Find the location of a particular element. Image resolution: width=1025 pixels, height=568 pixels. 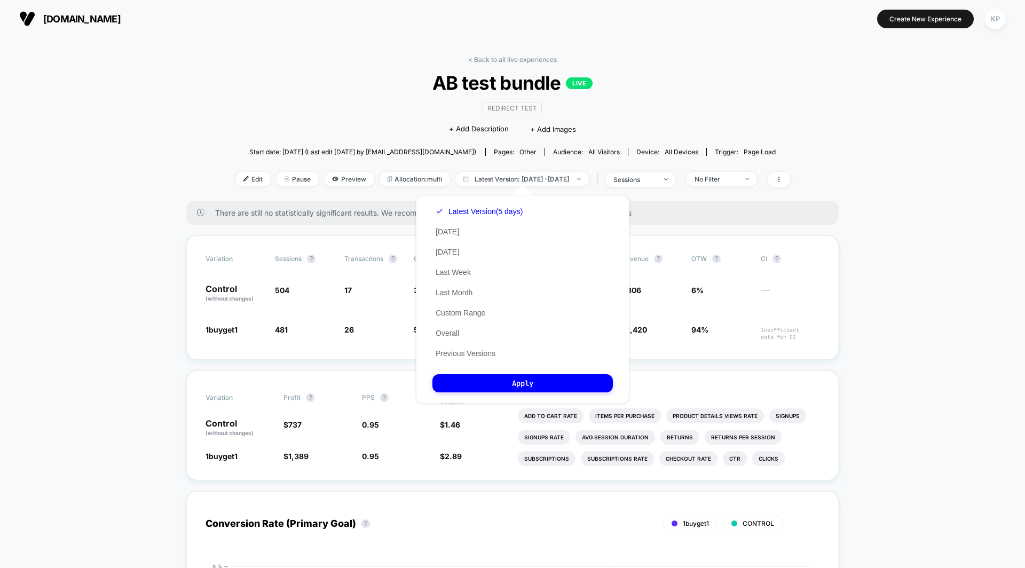

span: AB test bundle is located at coordinates (512, 83).